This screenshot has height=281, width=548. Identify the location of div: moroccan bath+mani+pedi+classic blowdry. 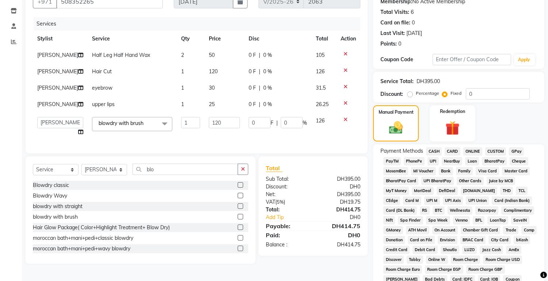
(83, 238).